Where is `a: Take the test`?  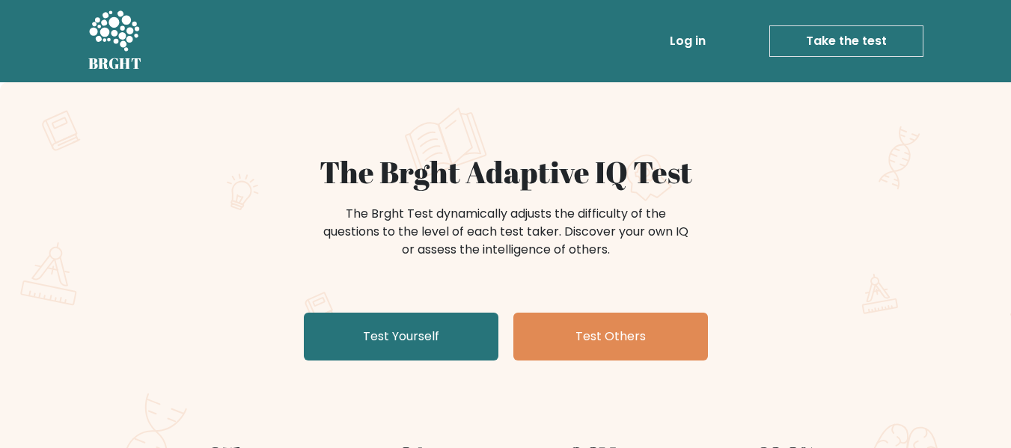
a: Take the test is located at coordinates (847, 41).